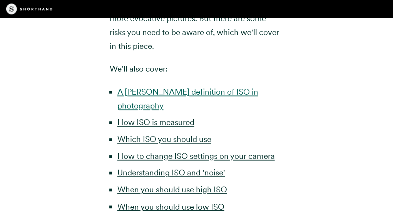 This screenshot has height=220, width=393. I want to click on a: How ISO is measured, so click(156, 122).